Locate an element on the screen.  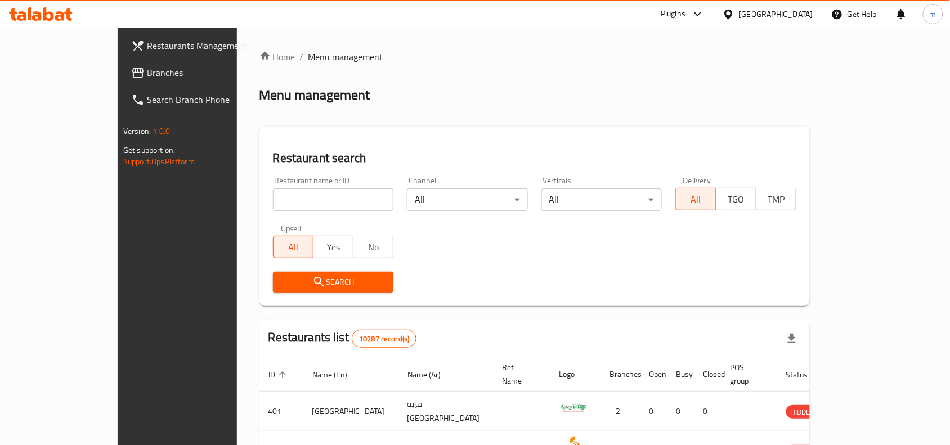
span: 10287 record(s) is located at coordinates (384, 339).